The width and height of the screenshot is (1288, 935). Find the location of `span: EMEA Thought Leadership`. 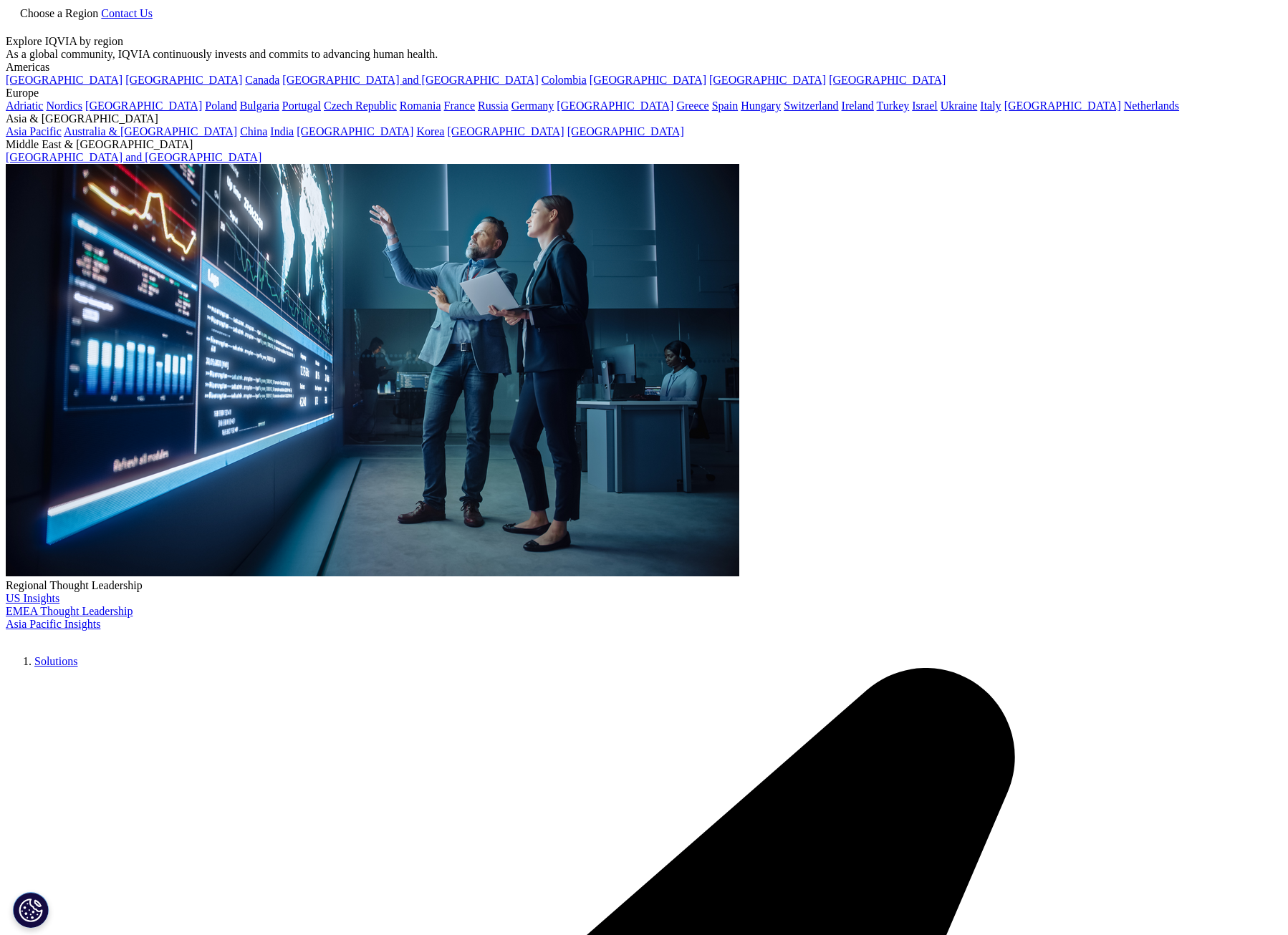

span: EMEA Thought Leadership is located at coordinates (69, 611).